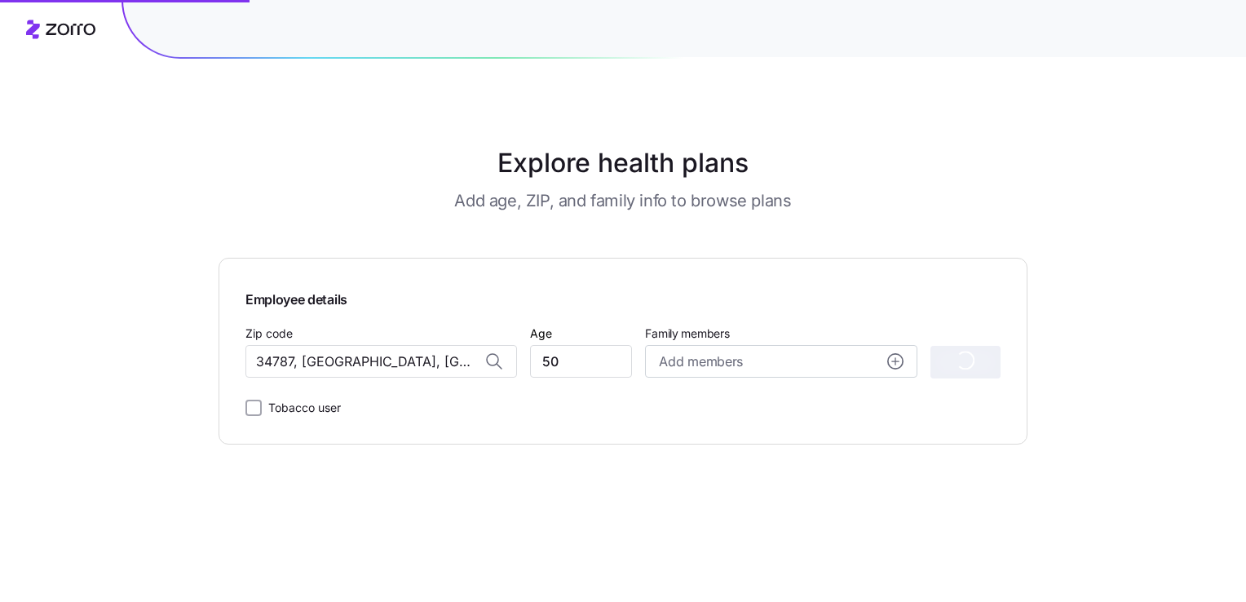 This screenshot has height=602, width=1246. I want to click on svg: add icon, so click(896, 361).